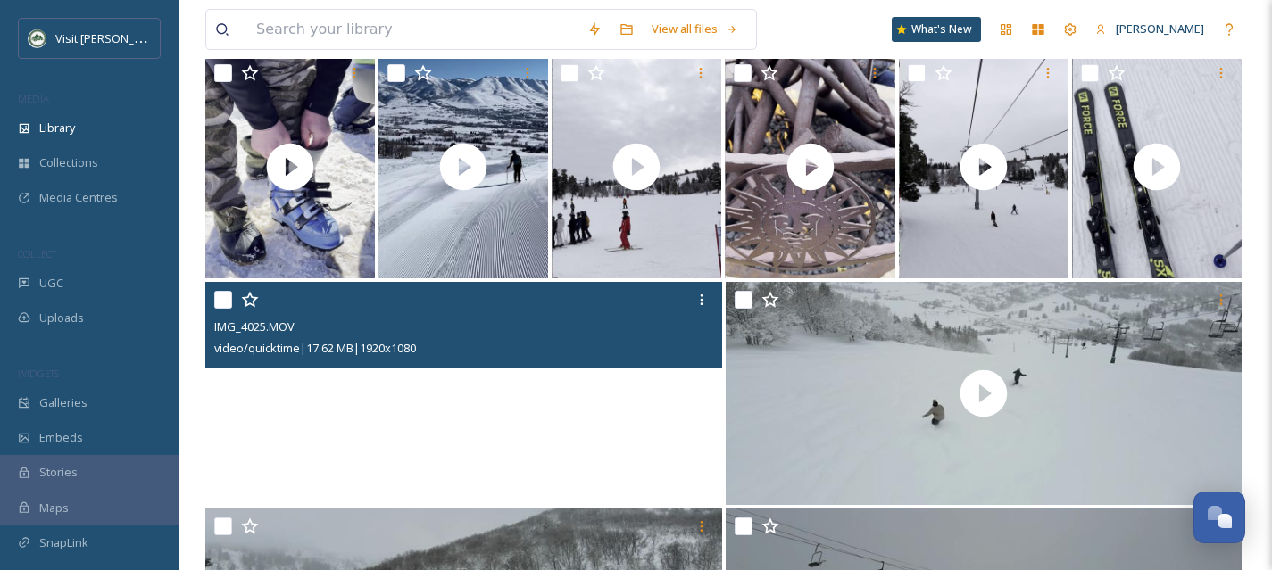 The image size is (1272, 570). Describe the element at coordinates (57, 128) in the screenshot. I see `span: Library` at that location.